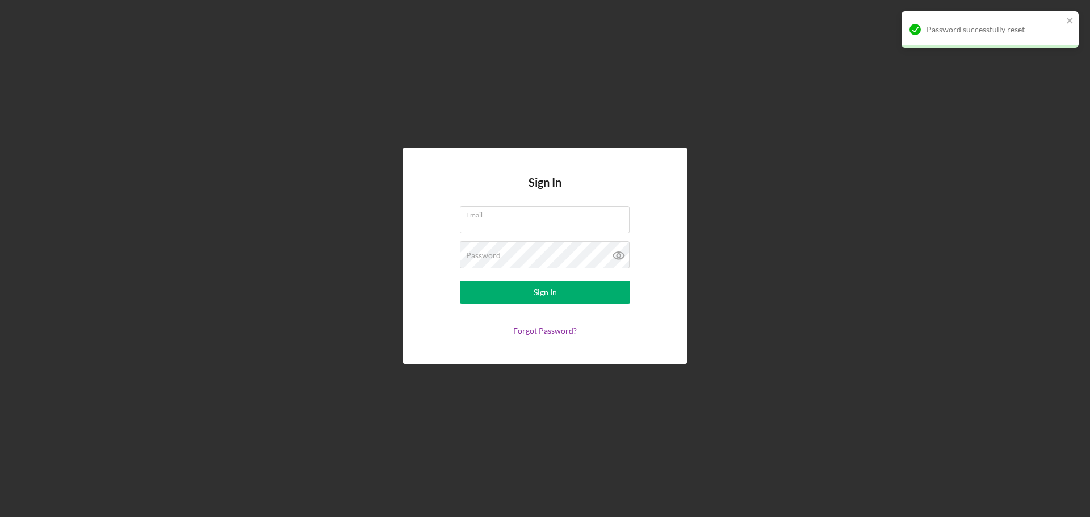  I want to click on button: Sign In, so click(545, 292).